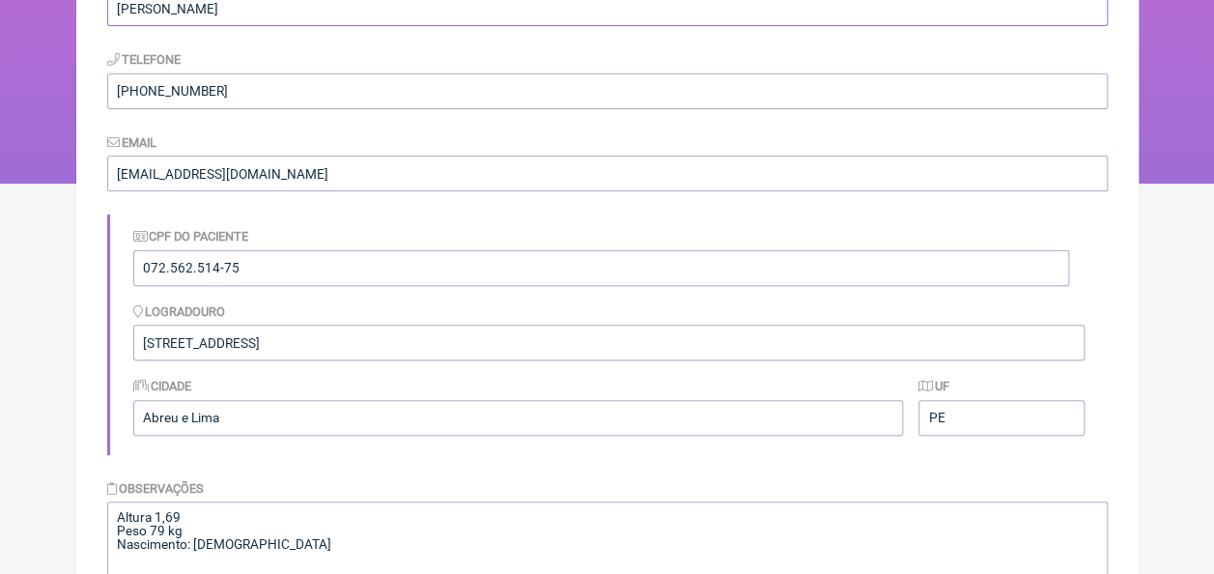 The image size is (1214, 574). Describe the element at coordinates (601, 267) in the screenshot. I see `input: Identificação do Paciente` at that location.